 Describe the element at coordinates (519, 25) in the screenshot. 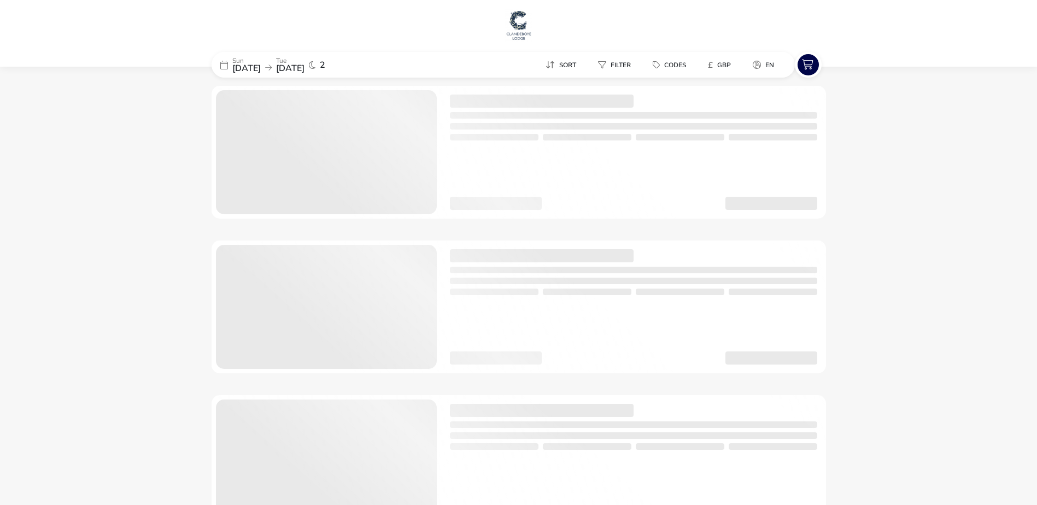

I see `a: Main Website` at that location.